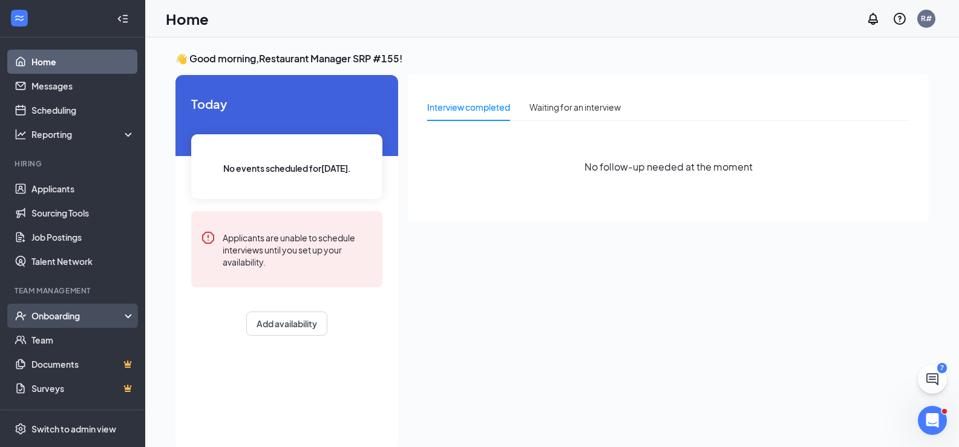  I want to click on div: Reporting, so click(83, 134).